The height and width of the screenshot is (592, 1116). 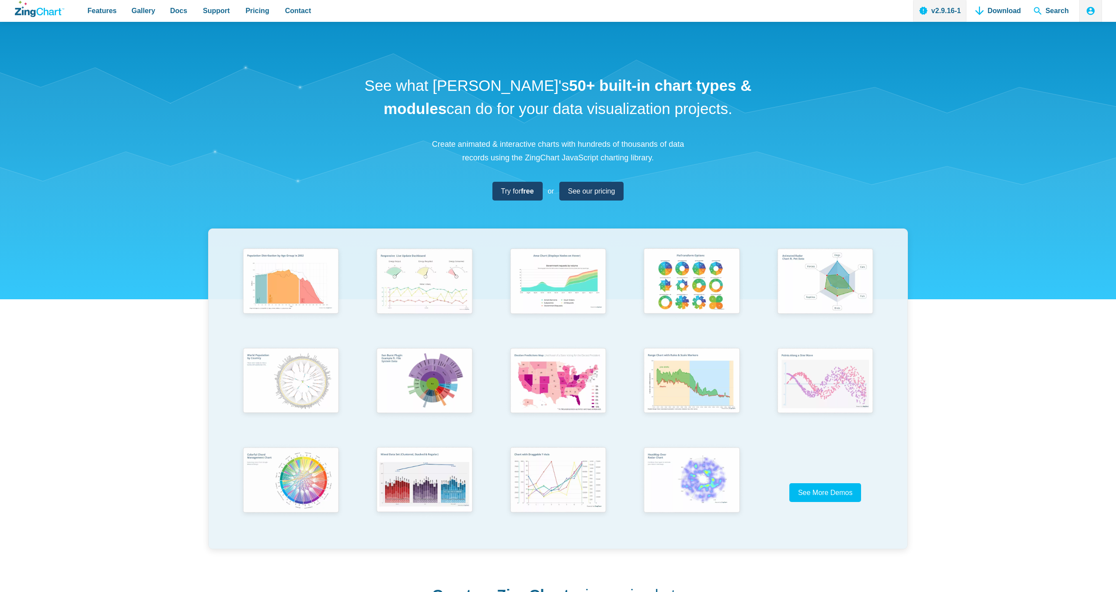 I want to click on a: See our pricing, so click(x=591, y=191).